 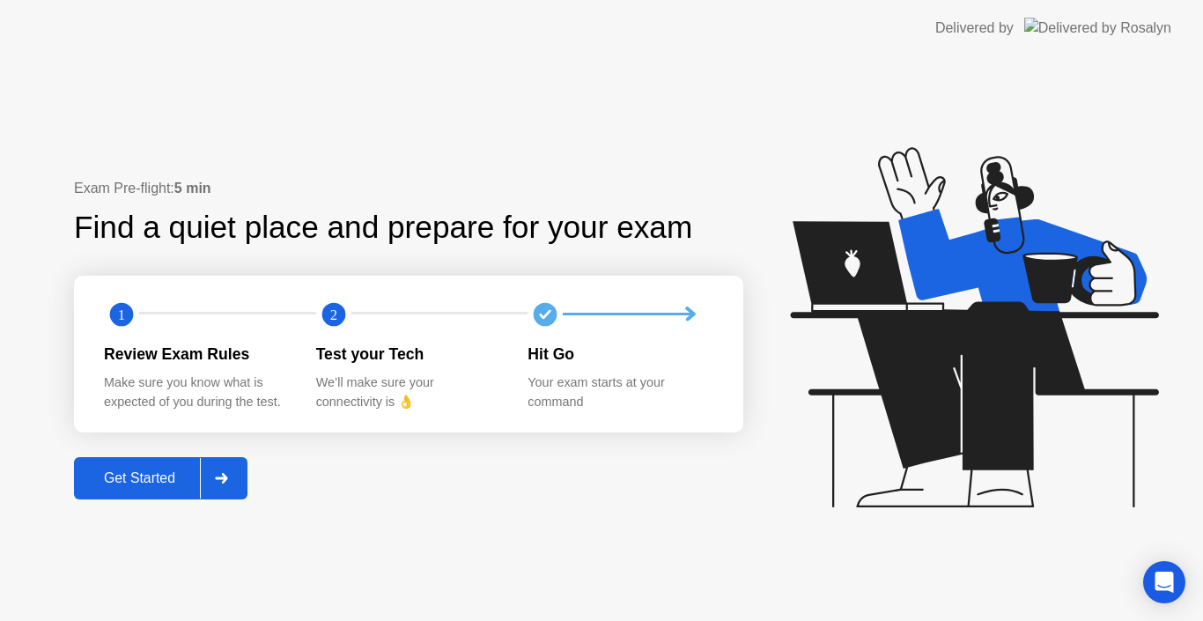 I want to click on text: 2, so click(x=334, y=314).